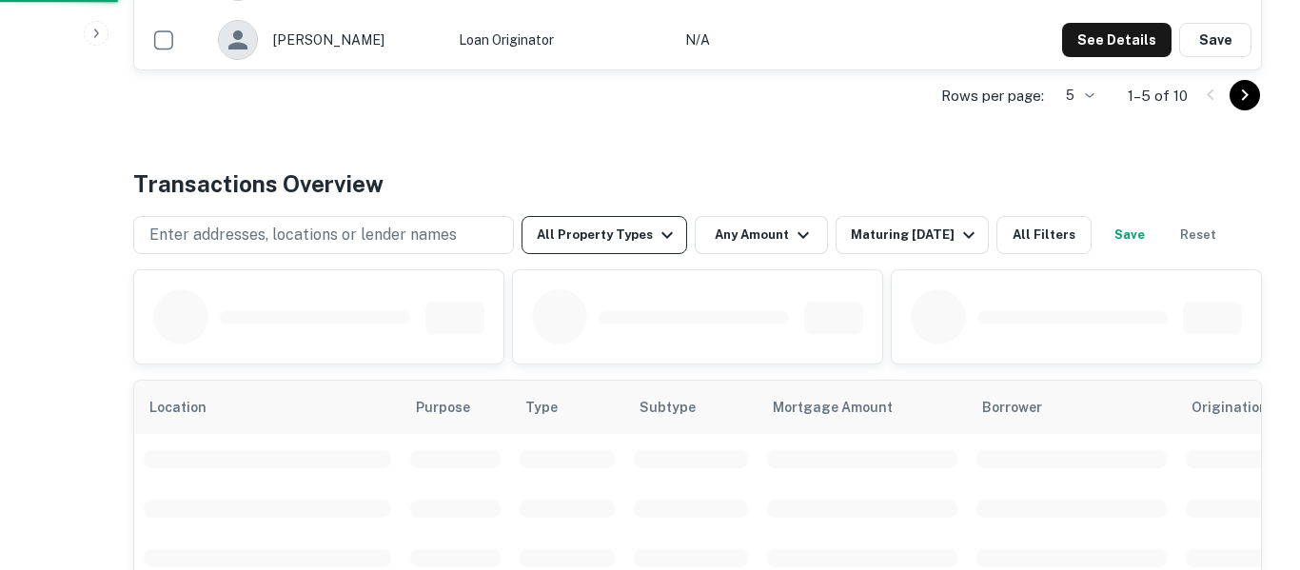 The width and height of the screenshot is (1300, 570). Describe the element at coordinates (1158, 96) in the screenshot. I see `p: 1–5 of 10` at that location.